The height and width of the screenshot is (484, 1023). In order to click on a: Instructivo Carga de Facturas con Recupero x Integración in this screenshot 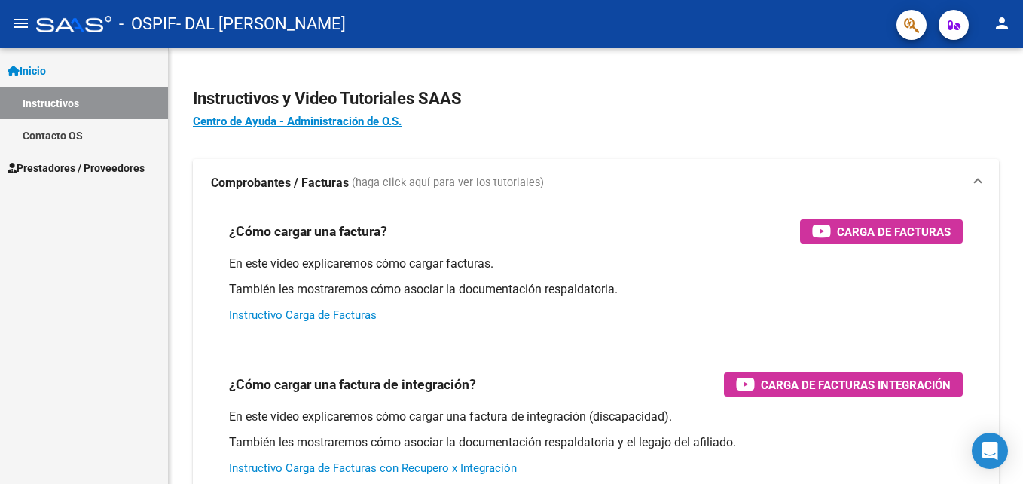, I will do `click(373, 468)`.